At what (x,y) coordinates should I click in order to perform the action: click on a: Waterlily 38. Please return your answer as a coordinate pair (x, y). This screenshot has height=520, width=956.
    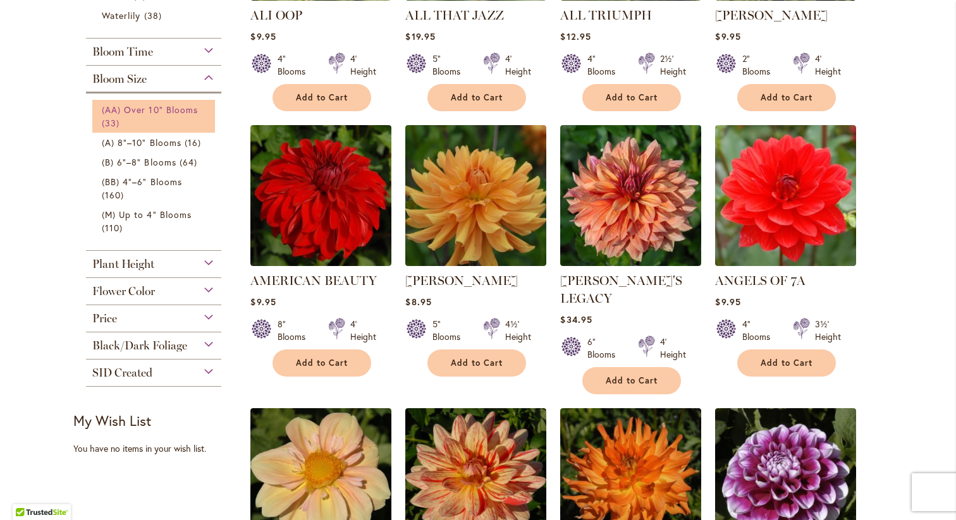
    Looking at the image, I should click on (155, 15).